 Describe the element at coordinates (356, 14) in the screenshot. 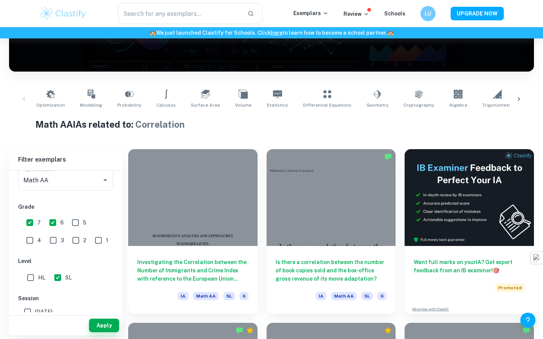

I see `p: Review` at that location.